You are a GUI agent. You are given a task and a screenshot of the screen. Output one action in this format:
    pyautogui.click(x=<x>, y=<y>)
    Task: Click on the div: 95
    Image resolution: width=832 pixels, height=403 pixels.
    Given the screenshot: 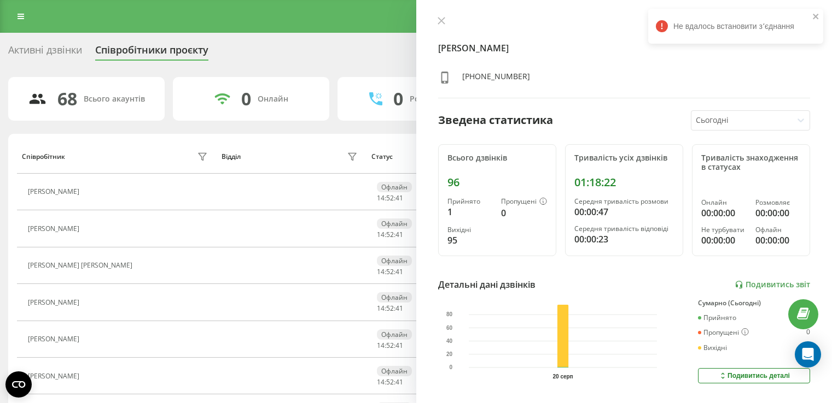 What is the action you would take?
    pyautogui.click(x=470, y=241)
    